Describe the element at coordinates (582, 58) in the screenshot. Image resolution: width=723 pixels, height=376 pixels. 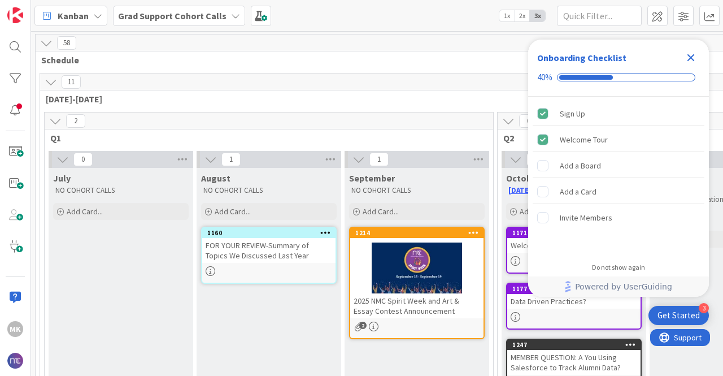
I see `div: Onboarding Checklist` at that location.